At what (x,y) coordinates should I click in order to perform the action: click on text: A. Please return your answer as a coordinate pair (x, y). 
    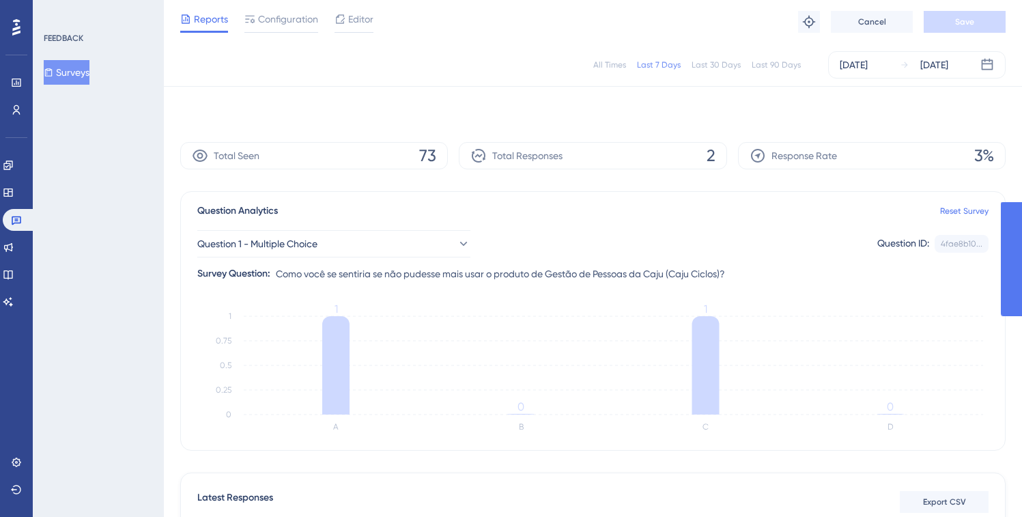
    Looking at the image, I should click on (336, 427).